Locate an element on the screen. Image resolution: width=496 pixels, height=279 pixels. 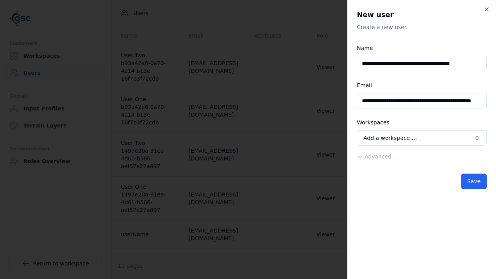
h2: New user is located at coordinates (422, 15).